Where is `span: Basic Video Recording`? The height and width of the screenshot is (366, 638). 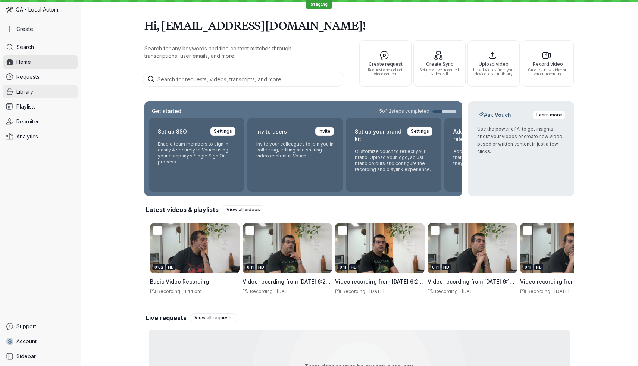 span: Basic Video Recording is located at coordinates (179, 281).